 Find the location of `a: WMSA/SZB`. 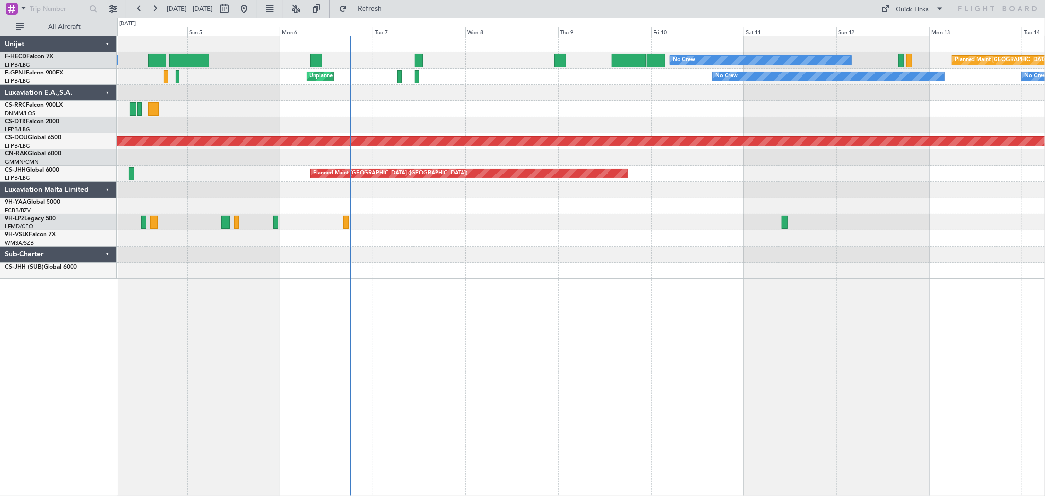

a: WMSA/SZB is located at coordinates (19, 242).